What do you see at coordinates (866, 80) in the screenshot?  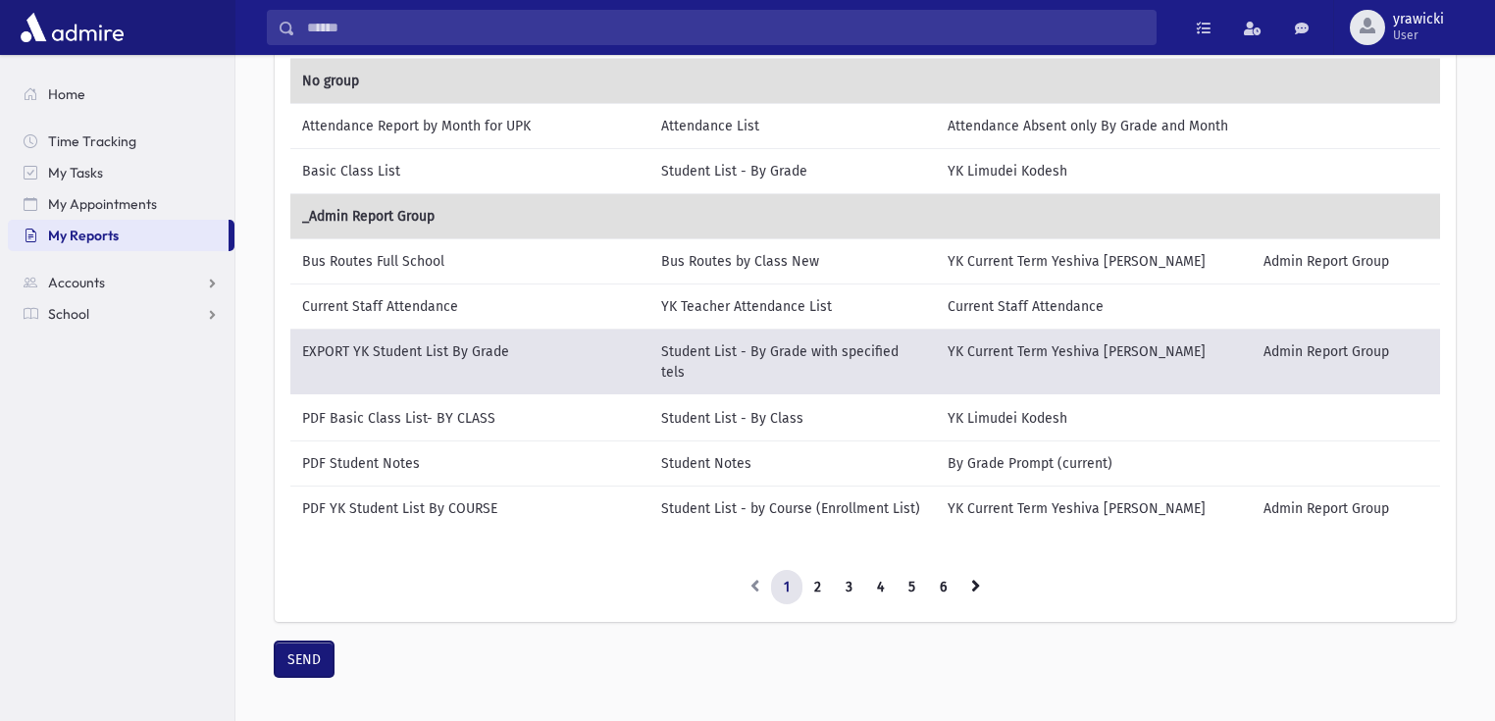 I see `td: No group` at bounding box center [866, 80].